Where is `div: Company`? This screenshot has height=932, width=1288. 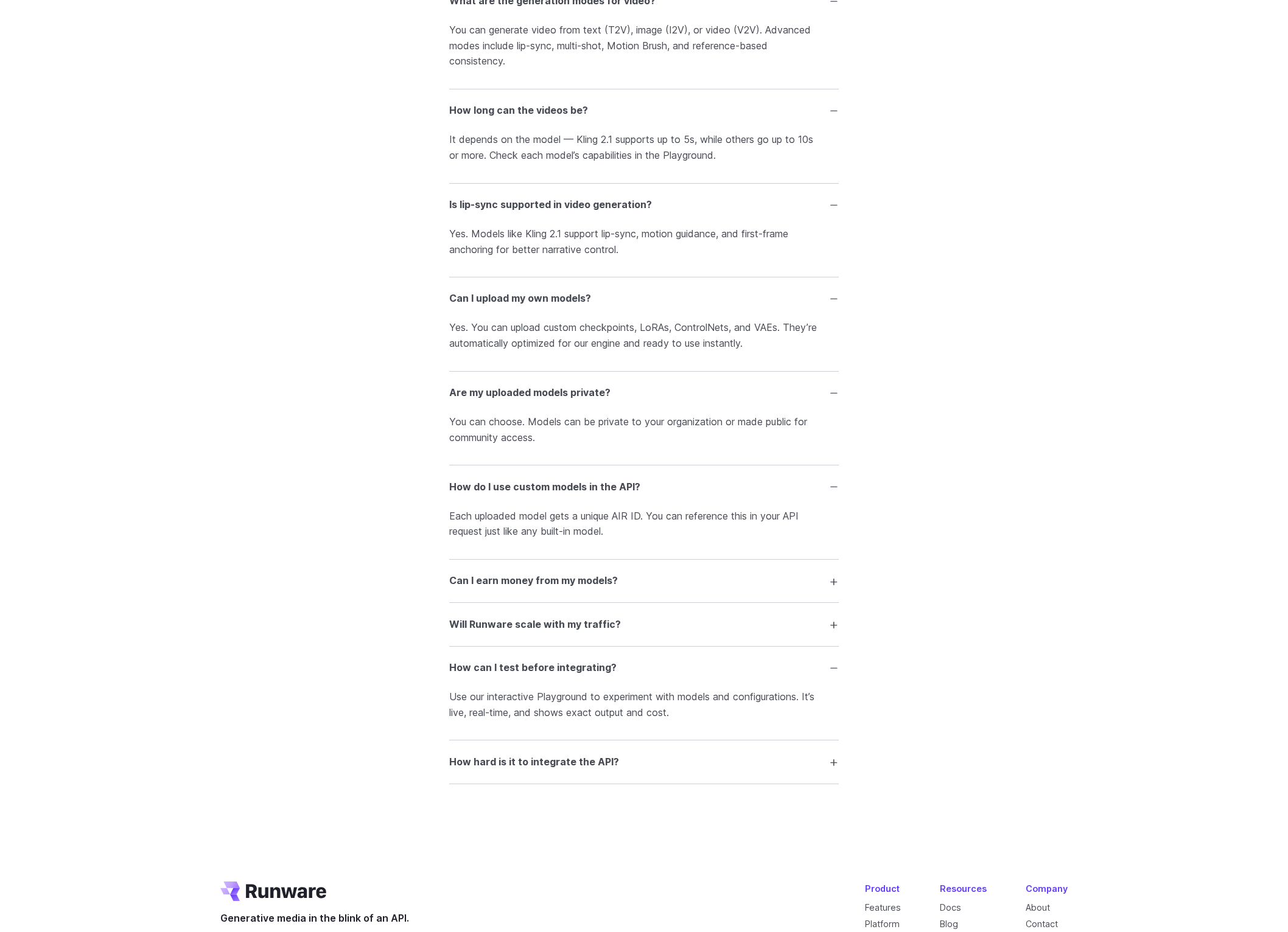
div: Company is located at coordinates (1047, 889).